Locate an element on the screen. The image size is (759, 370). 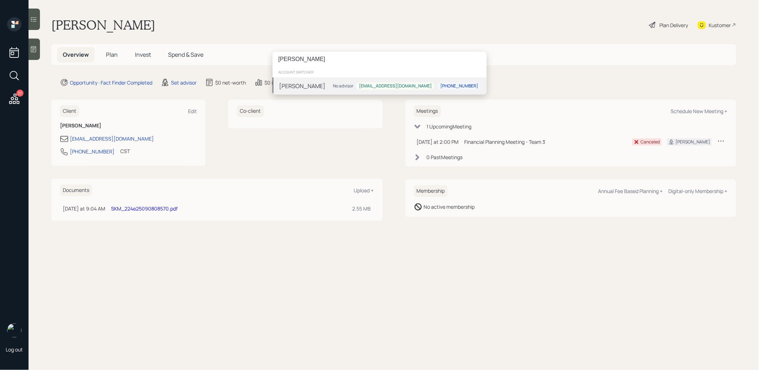
div: account switcher is located at coordinates (380, 72).